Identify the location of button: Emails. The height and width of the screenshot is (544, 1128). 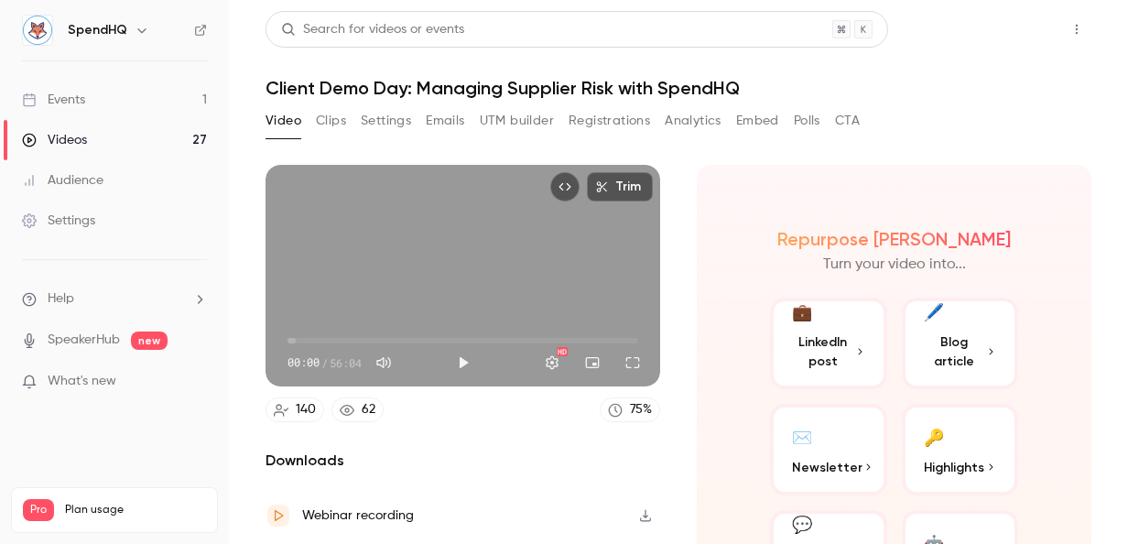
(445, 121).